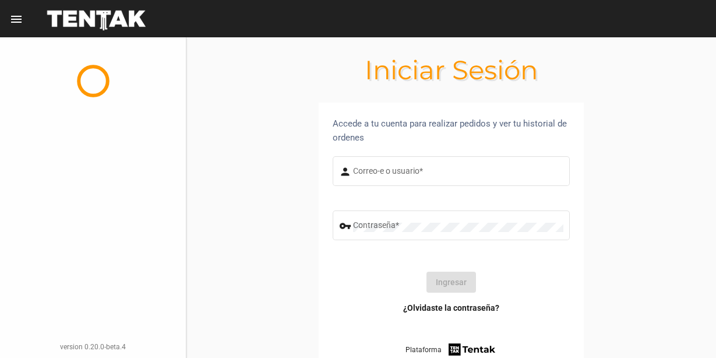 The height and width of the screenshot is (358, 716). Describe the element at coordinates (93, 347) in the screenshot. I see `div: version 0.20.0-beta.4` at that location.